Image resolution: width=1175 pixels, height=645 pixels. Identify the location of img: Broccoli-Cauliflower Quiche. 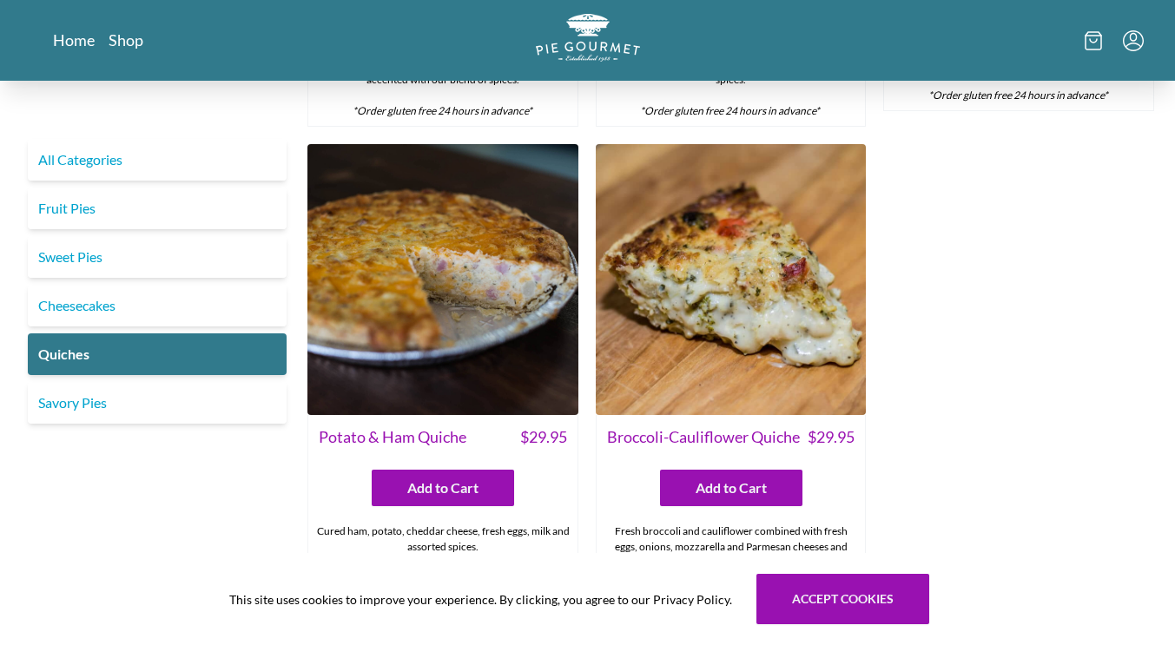
(731, 280).